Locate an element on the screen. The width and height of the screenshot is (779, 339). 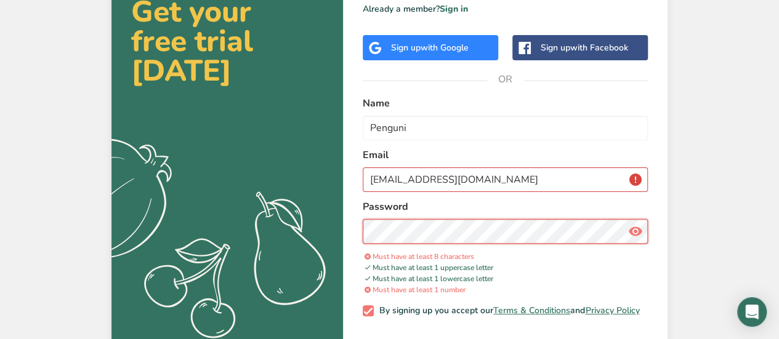
span: Must have at least 1 number is located at coordinates (414, 290).